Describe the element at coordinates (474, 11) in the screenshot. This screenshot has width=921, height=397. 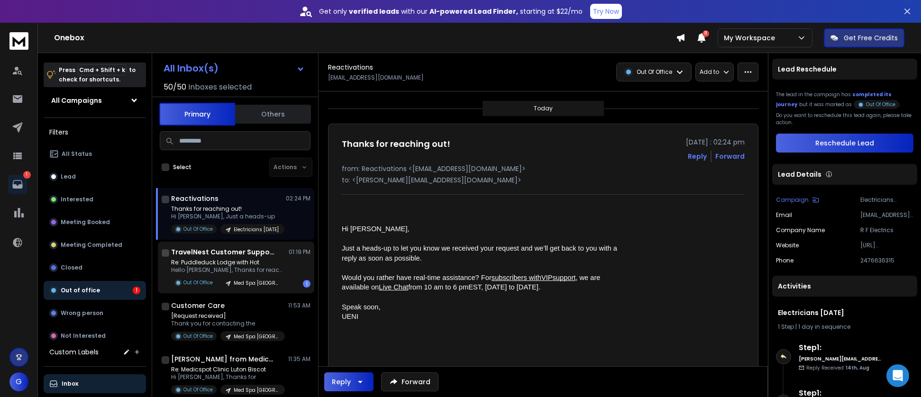
I see `strong: AI-powered Lead Finder,` at that location.